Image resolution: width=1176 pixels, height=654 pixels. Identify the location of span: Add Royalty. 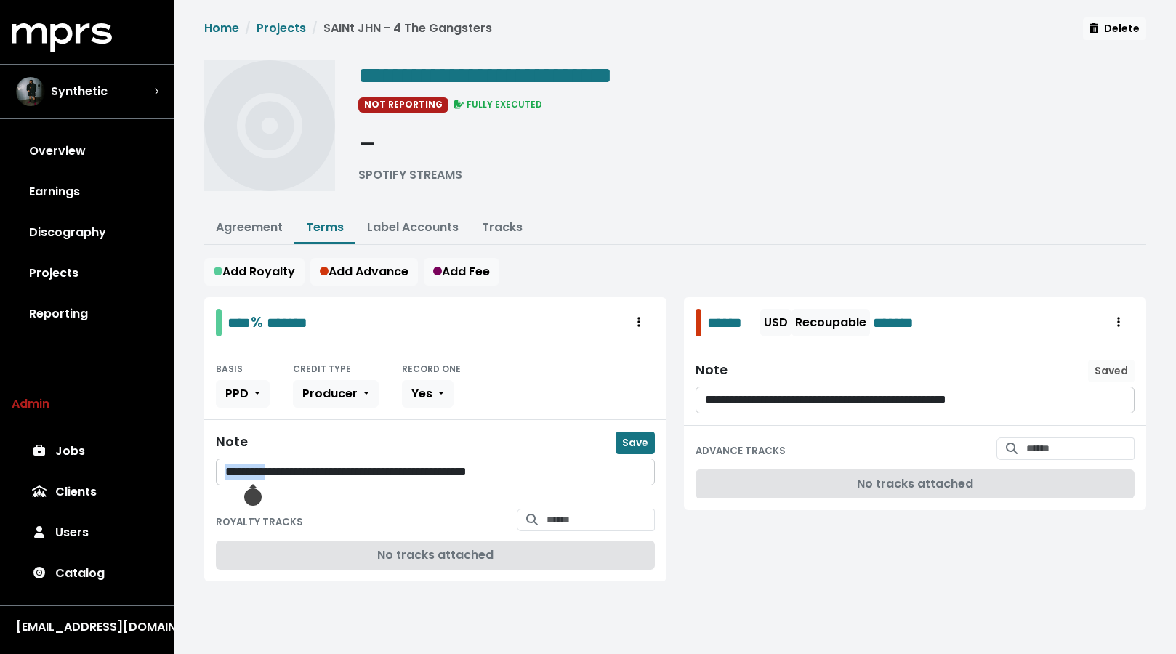
(254, 271).